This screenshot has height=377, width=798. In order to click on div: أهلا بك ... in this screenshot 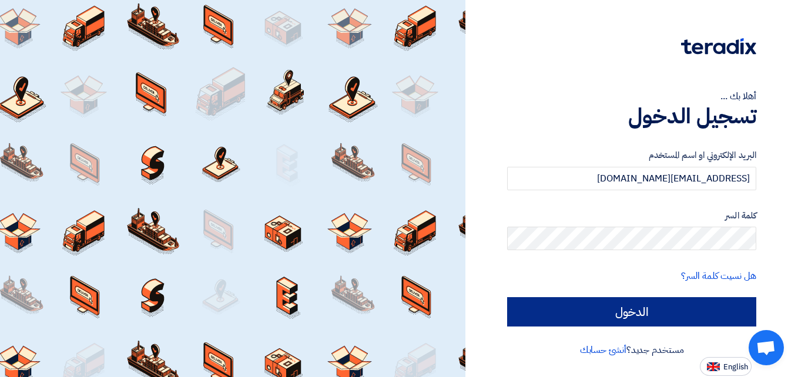, I will do `click(631, 96)`.